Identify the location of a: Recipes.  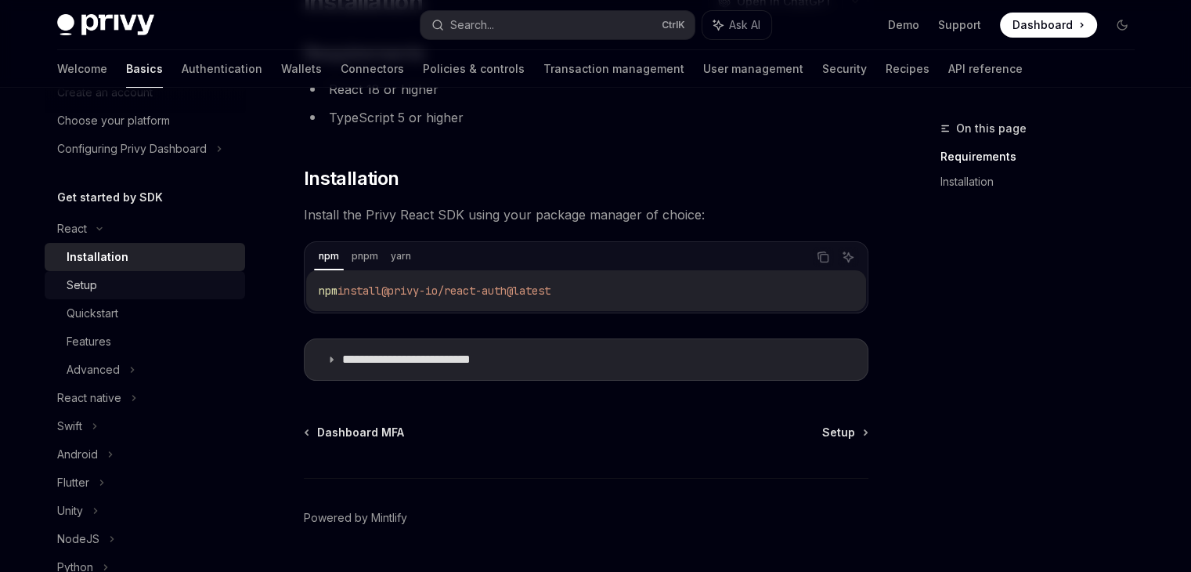
(907, 69).